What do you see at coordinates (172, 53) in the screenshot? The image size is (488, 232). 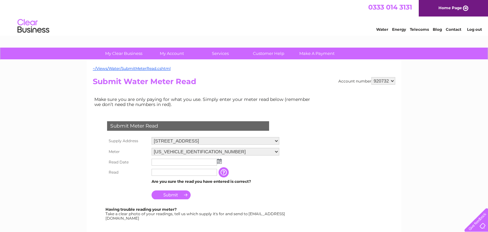 I see `a: My Account` at bounding box center [172, 53].